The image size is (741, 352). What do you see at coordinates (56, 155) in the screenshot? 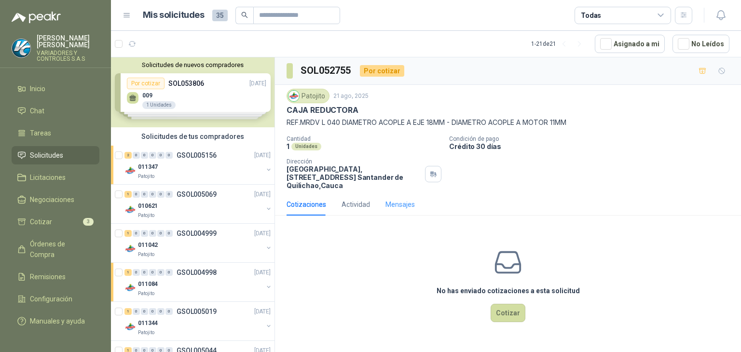
I see `a: Solicitudes` at bounding box center [56, 155].